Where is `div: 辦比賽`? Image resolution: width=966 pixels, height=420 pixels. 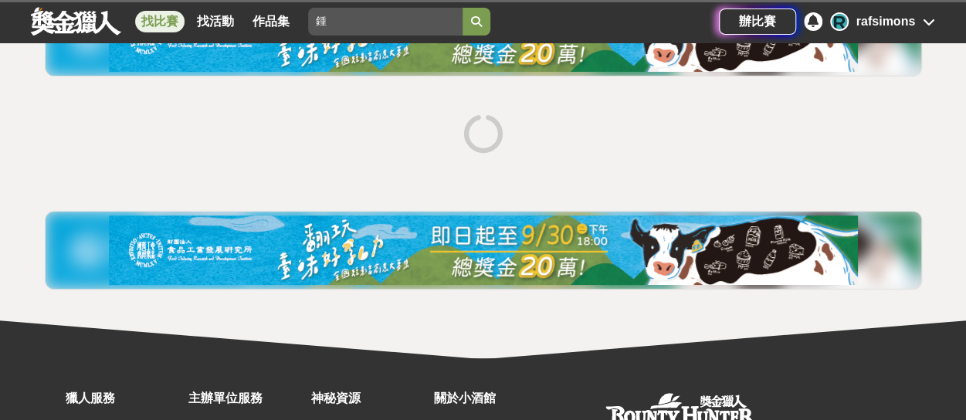 div: 辦比賽 is located at coordinates (758, 22).